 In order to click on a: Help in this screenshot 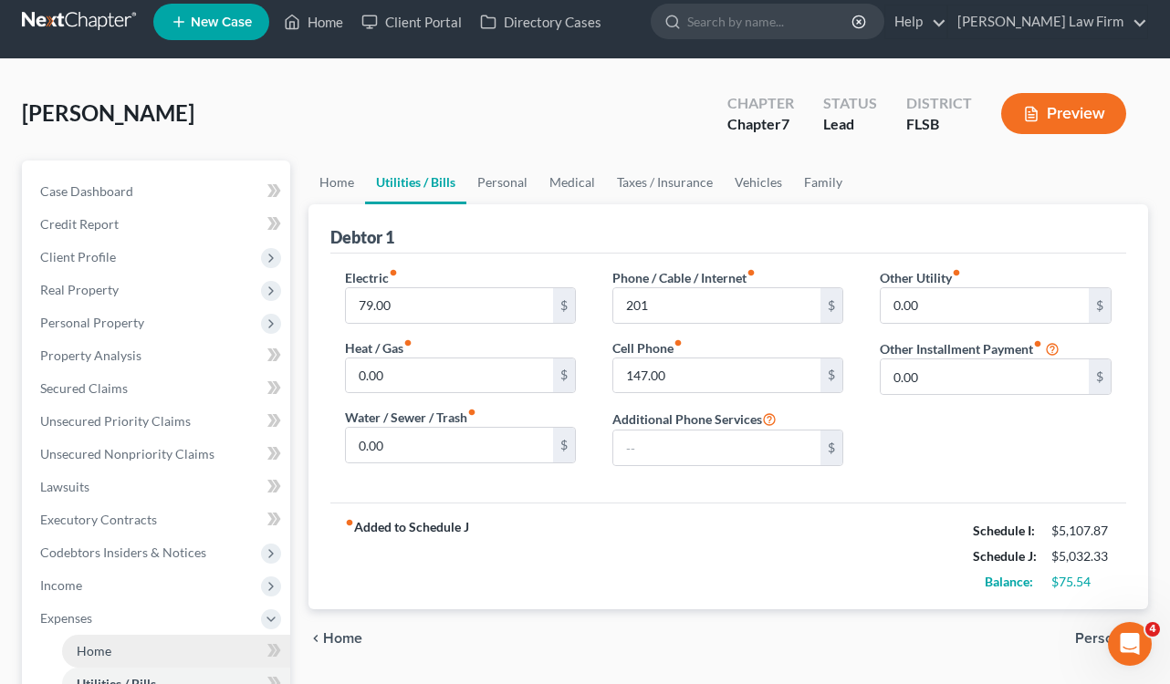, I will do `click(915, 22)`.